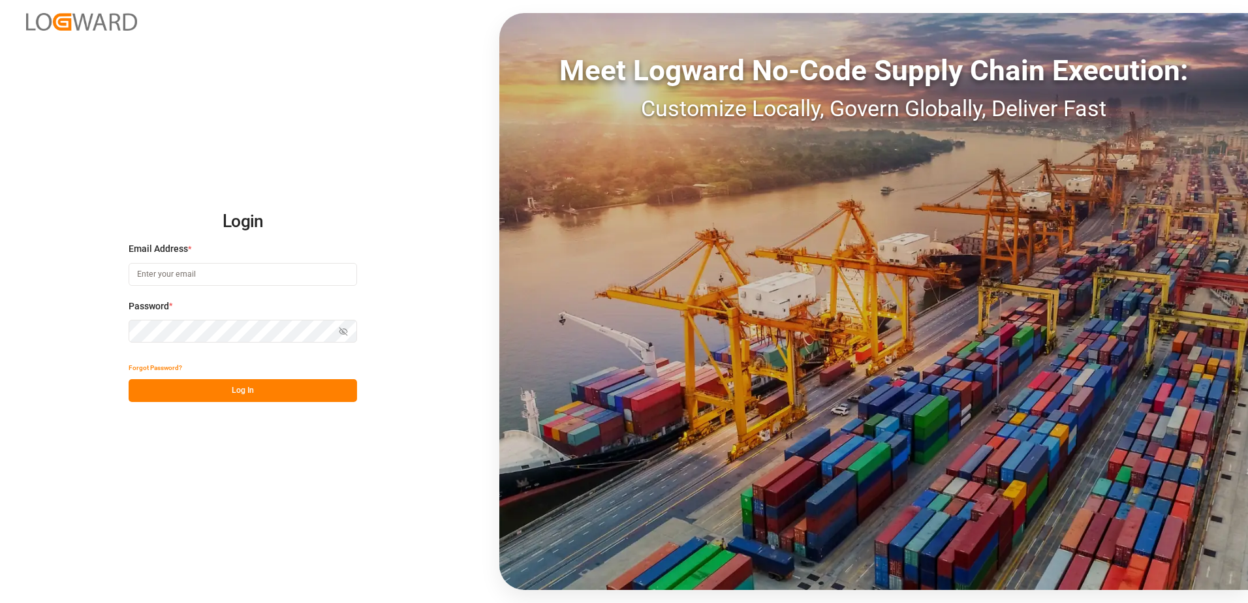 This screenshot has height=603, width=1248. Describe the element at coordinates (243, 274) in the screenshot. I see `input: Enter your email` at that location.